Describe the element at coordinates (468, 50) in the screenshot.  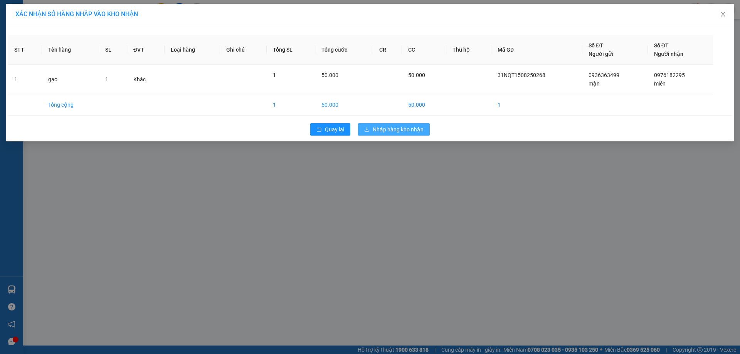
I see `th: Thu hộ` at that location.